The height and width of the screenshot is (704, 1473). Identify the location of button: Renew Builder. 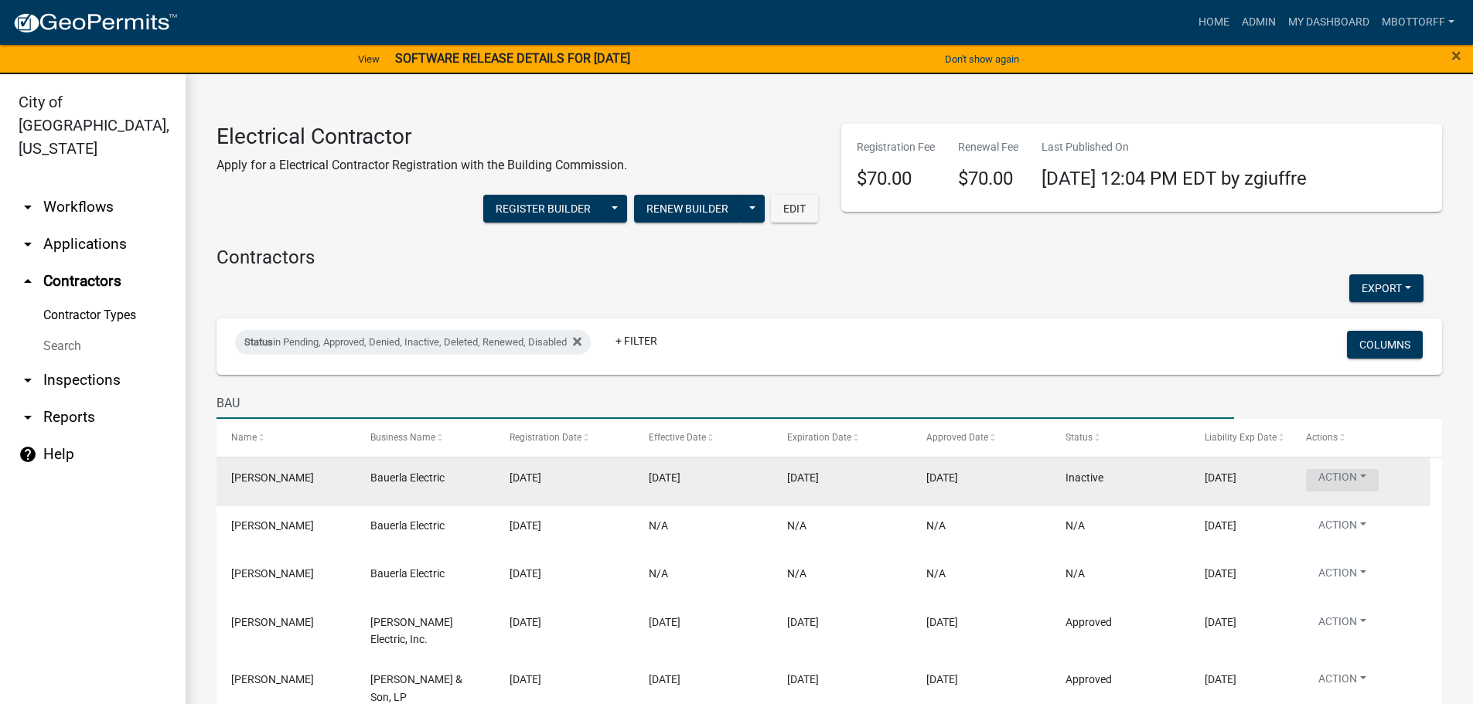
(687, 209).